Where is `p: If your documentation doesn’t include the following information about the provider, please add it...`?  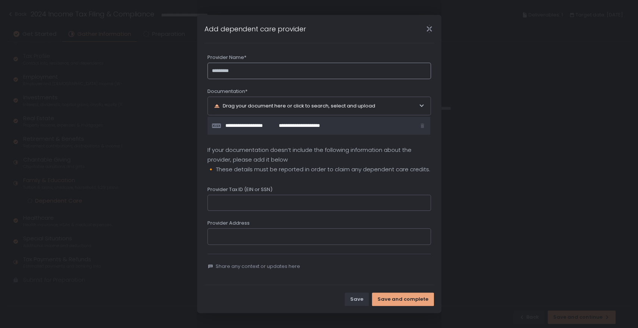 p: If your documentation doesn’t include the following information about the provider, please add it... is located at coordinates (319, 160).